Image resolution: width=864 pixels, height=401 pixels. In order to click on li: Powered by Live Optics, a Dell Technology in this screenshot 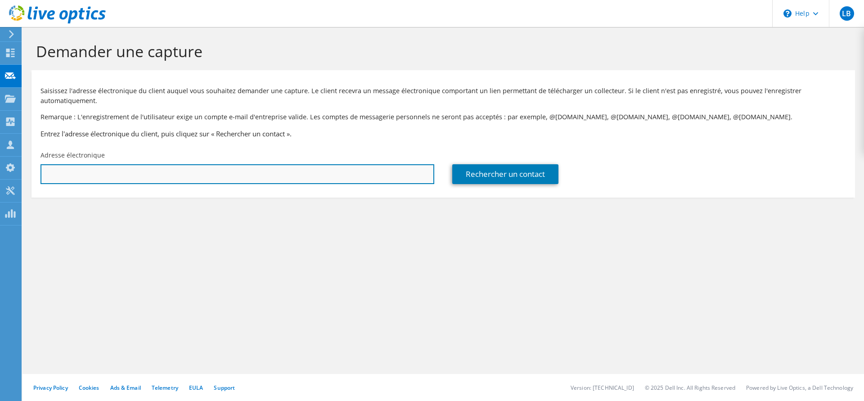, I will do `click(800, 388)`.